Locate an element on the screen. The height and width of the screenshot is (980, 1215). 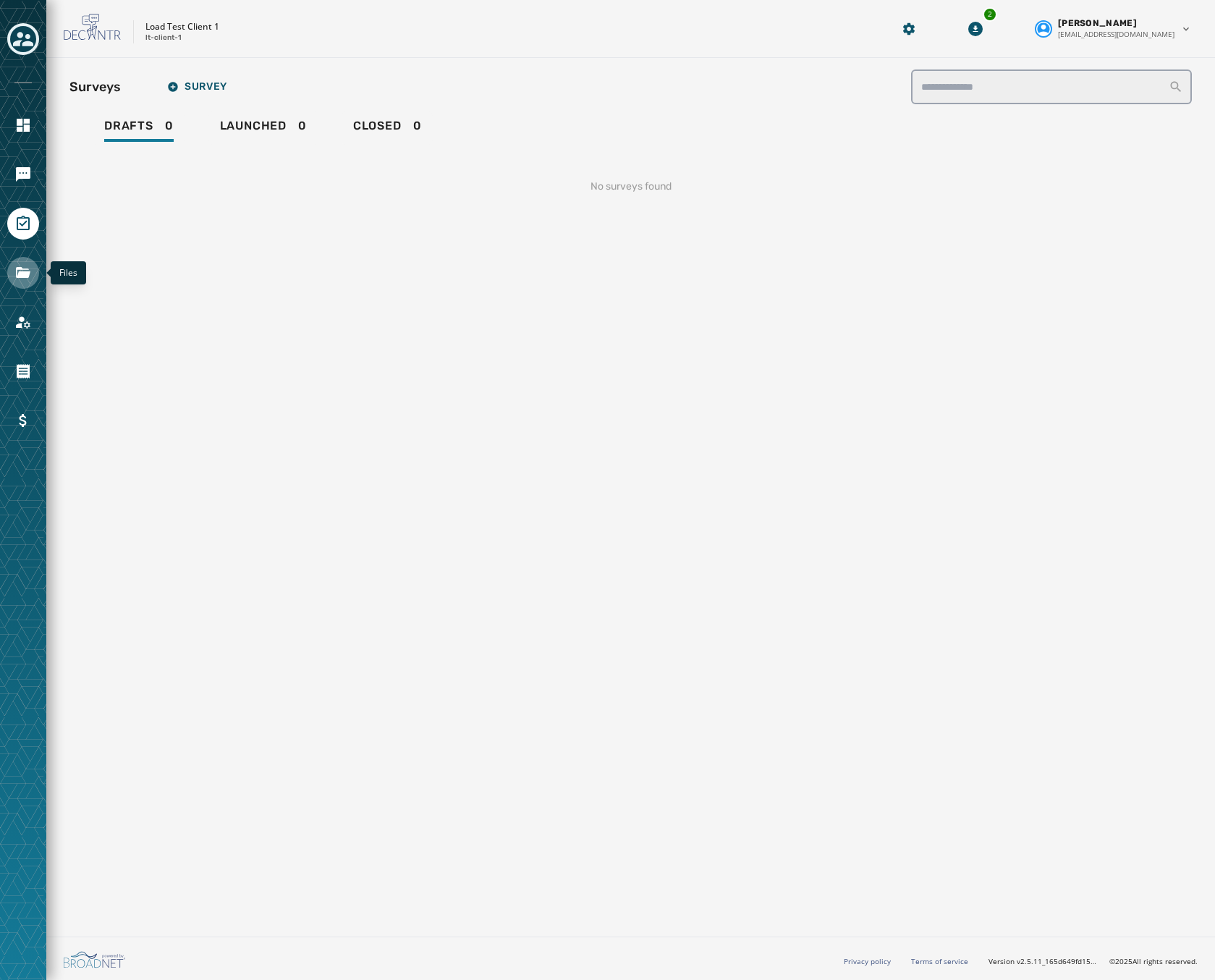
a: Terms of service is located at coordinates (940, 961).